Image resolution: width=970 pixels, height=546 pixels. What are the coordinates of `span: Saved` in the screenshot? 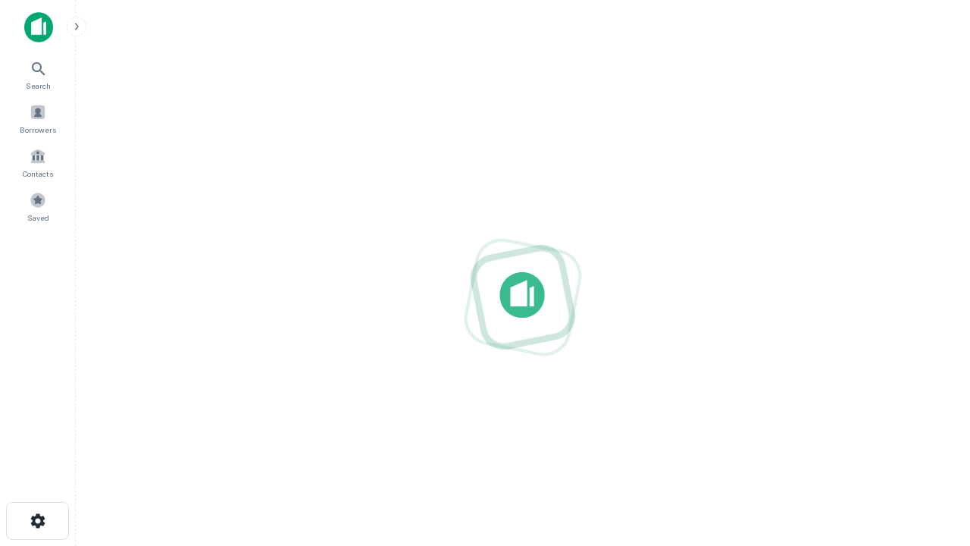 It's located at (38, 218).